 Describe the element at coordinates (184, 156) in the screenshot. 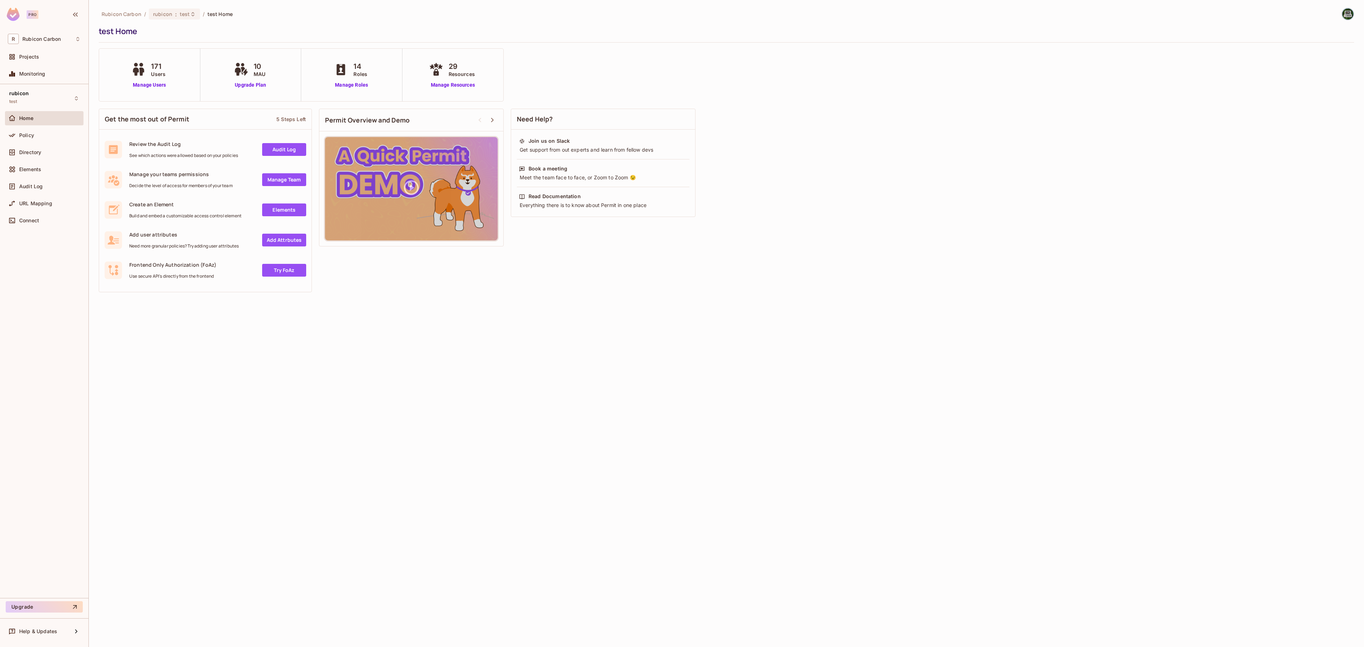

I see `span: See which actions were allowed based on your policies` at that location.